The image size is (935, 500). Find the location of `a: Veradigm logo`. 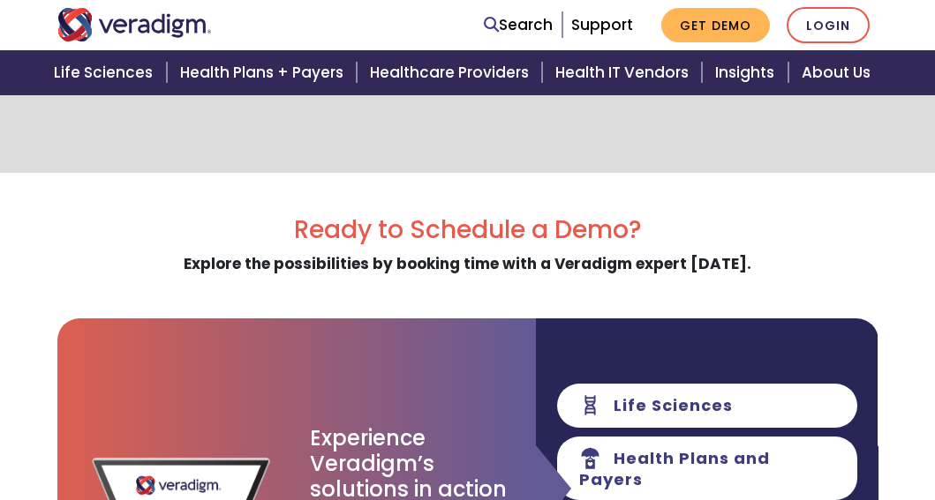

a: Veradigm logo is located at coordinates (134, 25).